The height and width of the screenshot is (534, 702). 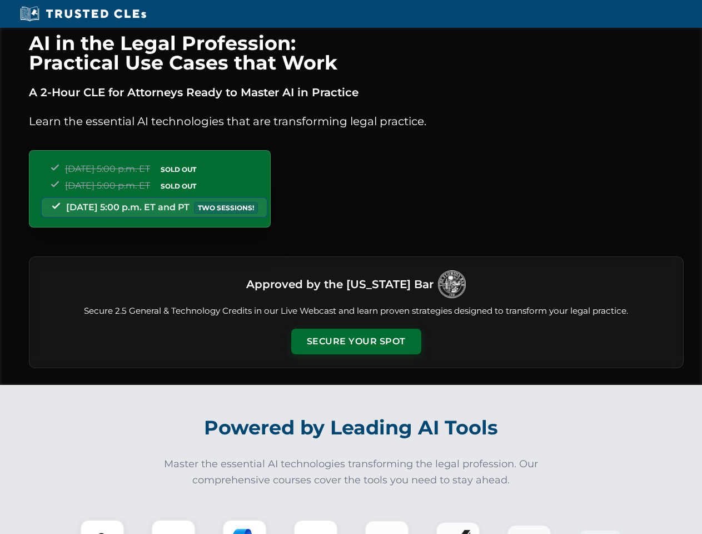 What do you see at coordinates (452, 284) in the screenshot?
I see `img: Logo` at bounding box center [452, 284].